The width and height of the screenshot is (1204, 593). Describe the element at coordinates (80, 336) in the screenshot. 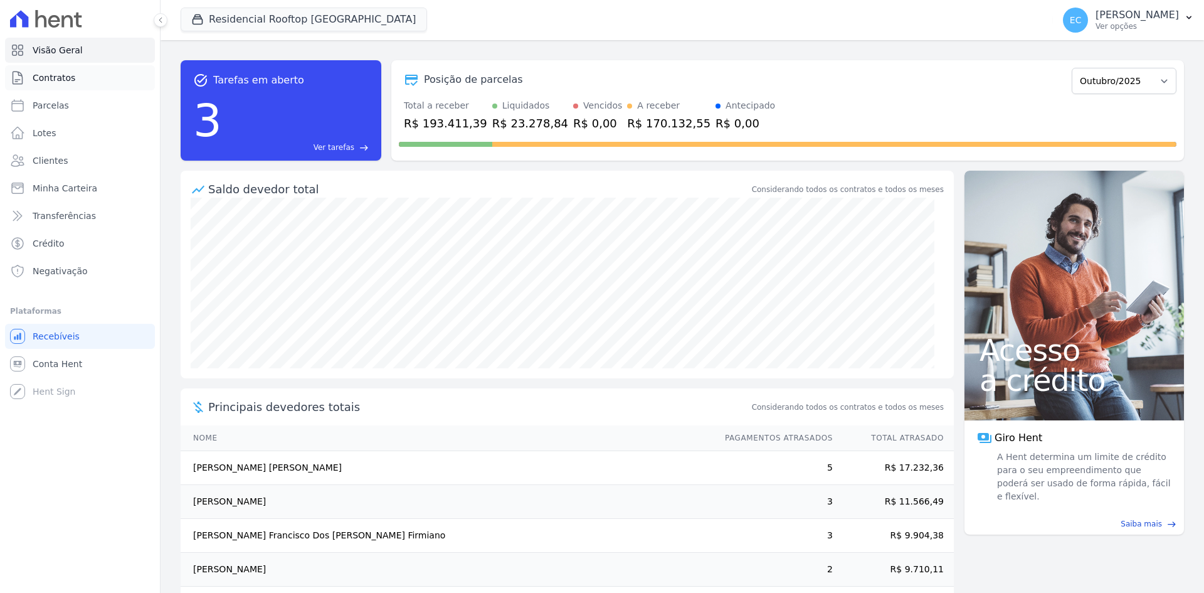

I see `a: Recebíveis` at that location.